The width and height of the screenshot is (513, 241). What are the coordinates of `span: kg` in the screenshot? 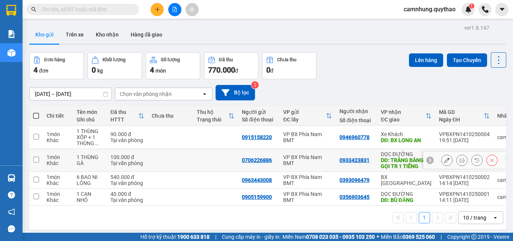 It's located at (100, 71).